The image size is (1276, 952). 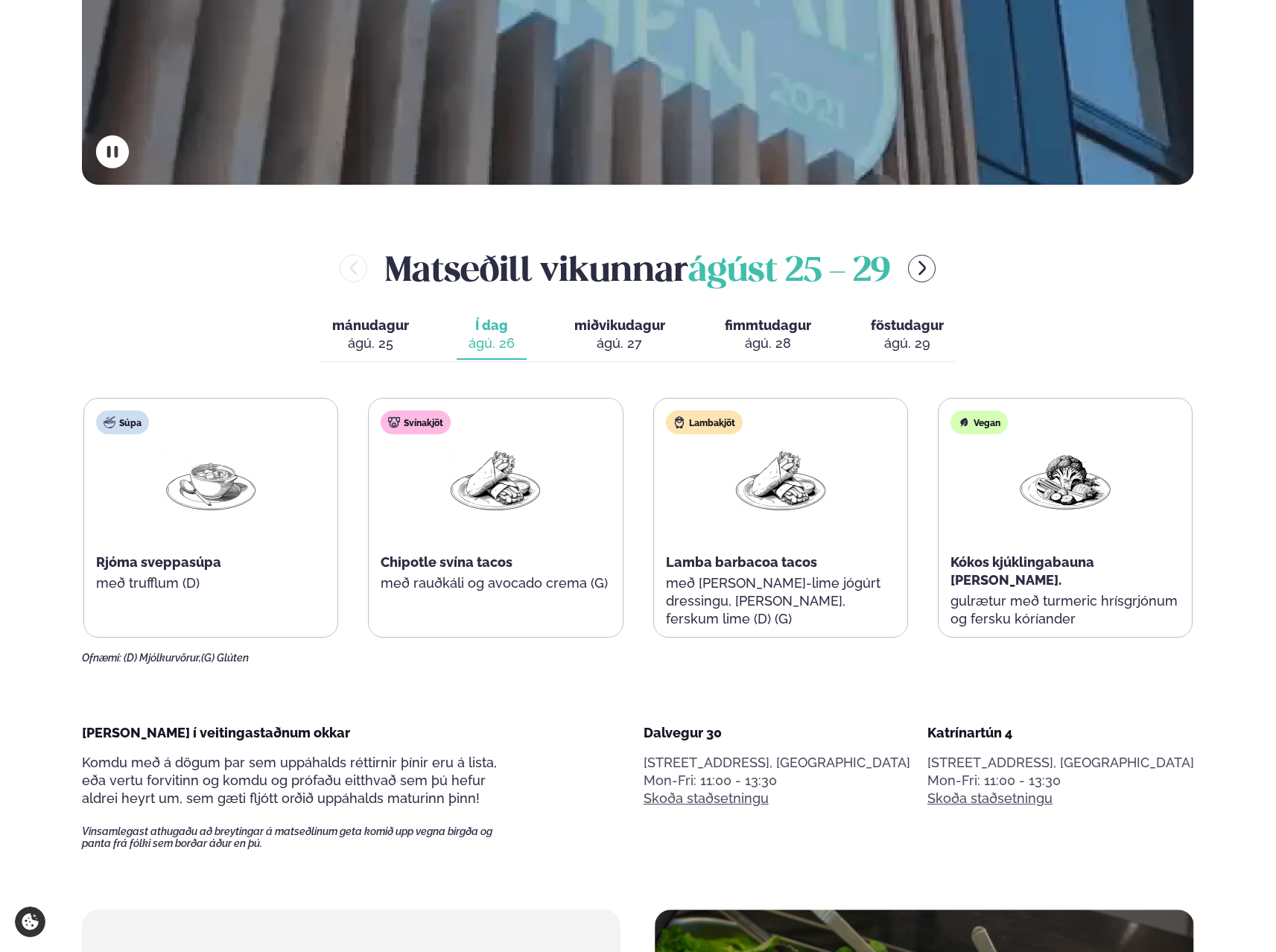 What do you see at coordinates (1061, 733) in the screenshot?
I see `div: Katrínartún 4` at bounding box center [1061, 733].